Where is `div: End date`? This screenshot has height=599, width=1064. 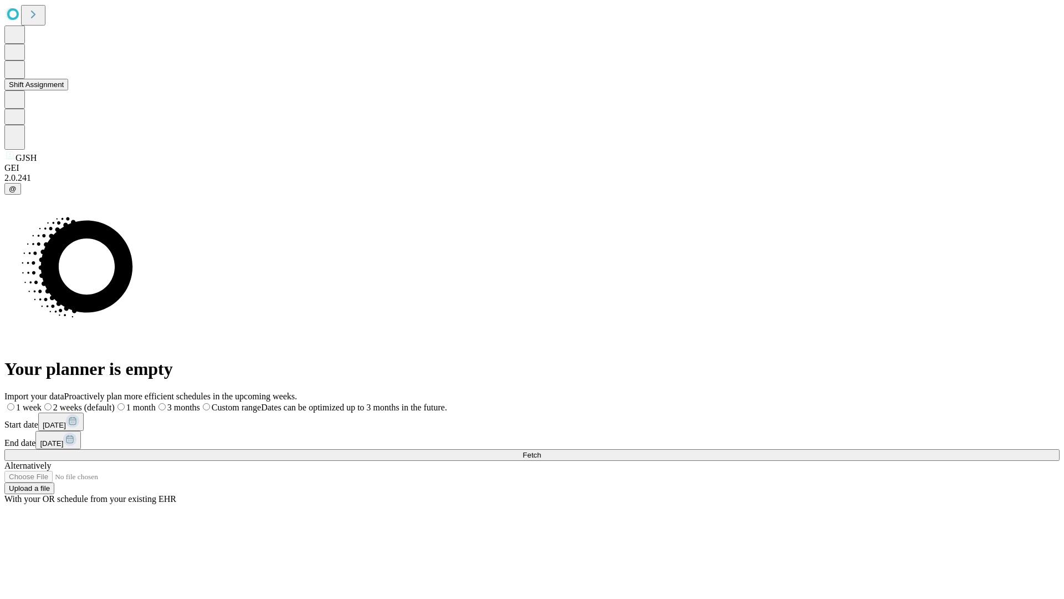 div: End date is located at coordinates (532, 440).